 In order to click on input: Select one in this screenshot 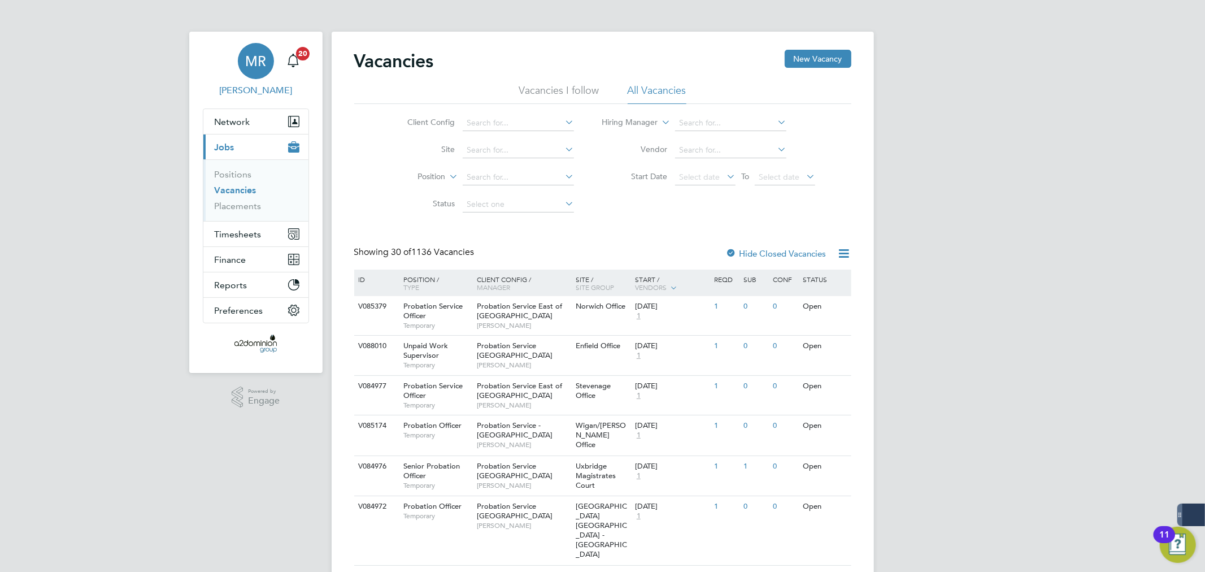, I will do `click(518, 205)`.